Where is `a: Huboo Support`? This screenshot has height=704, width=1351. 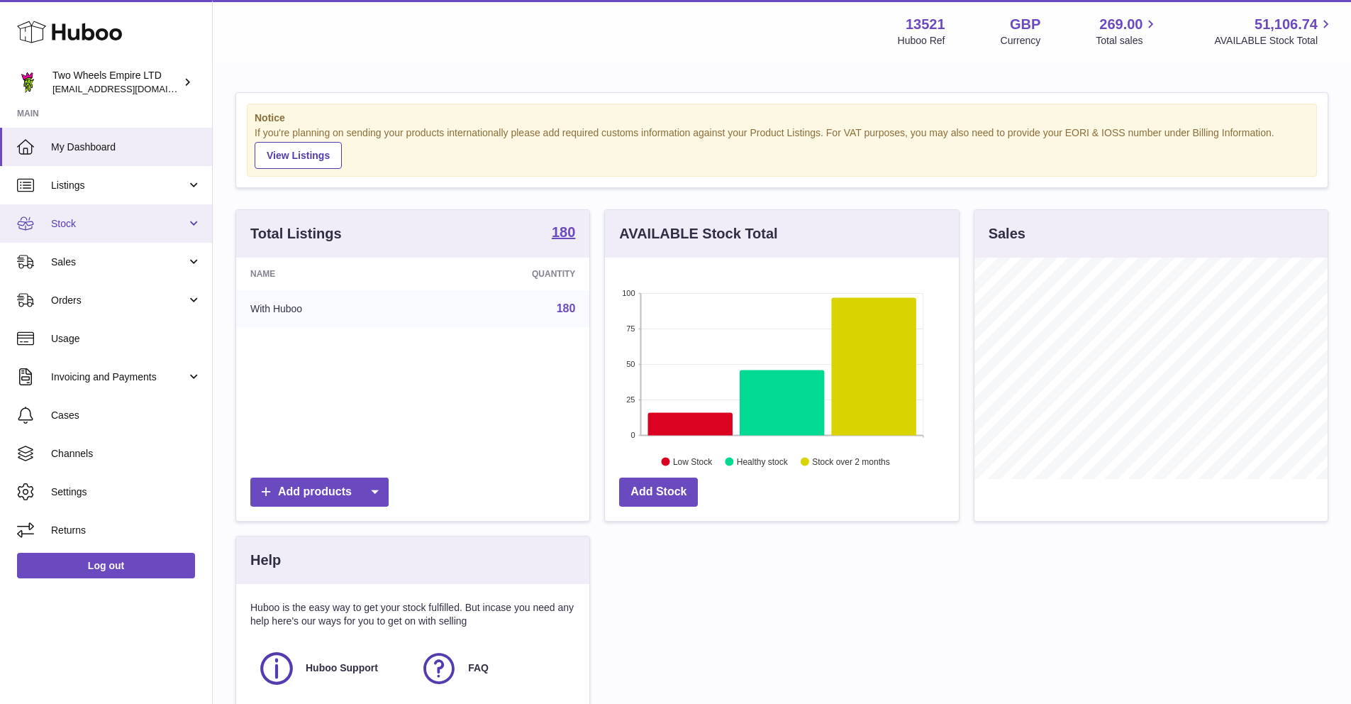 a: Huboo Support is located at coordinates (331, 668).